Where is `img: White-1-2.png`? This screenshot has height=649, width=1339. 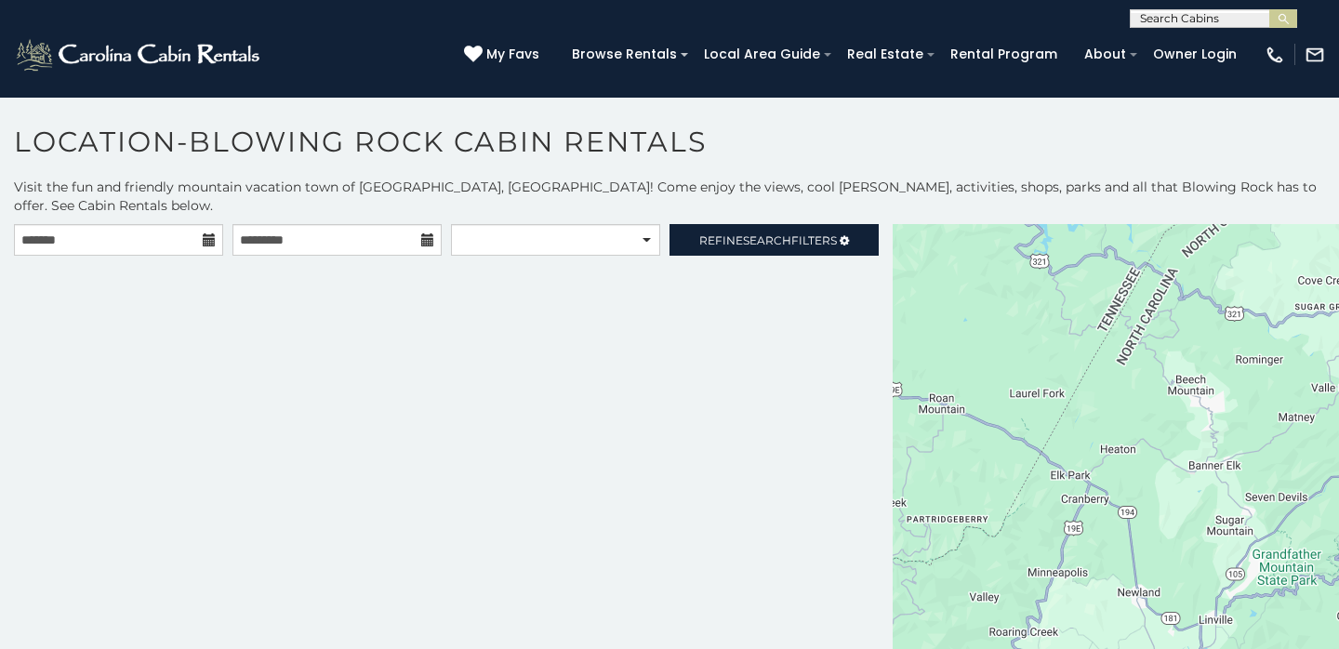
img: White-1-2.png is located at coordinates (139, 55).